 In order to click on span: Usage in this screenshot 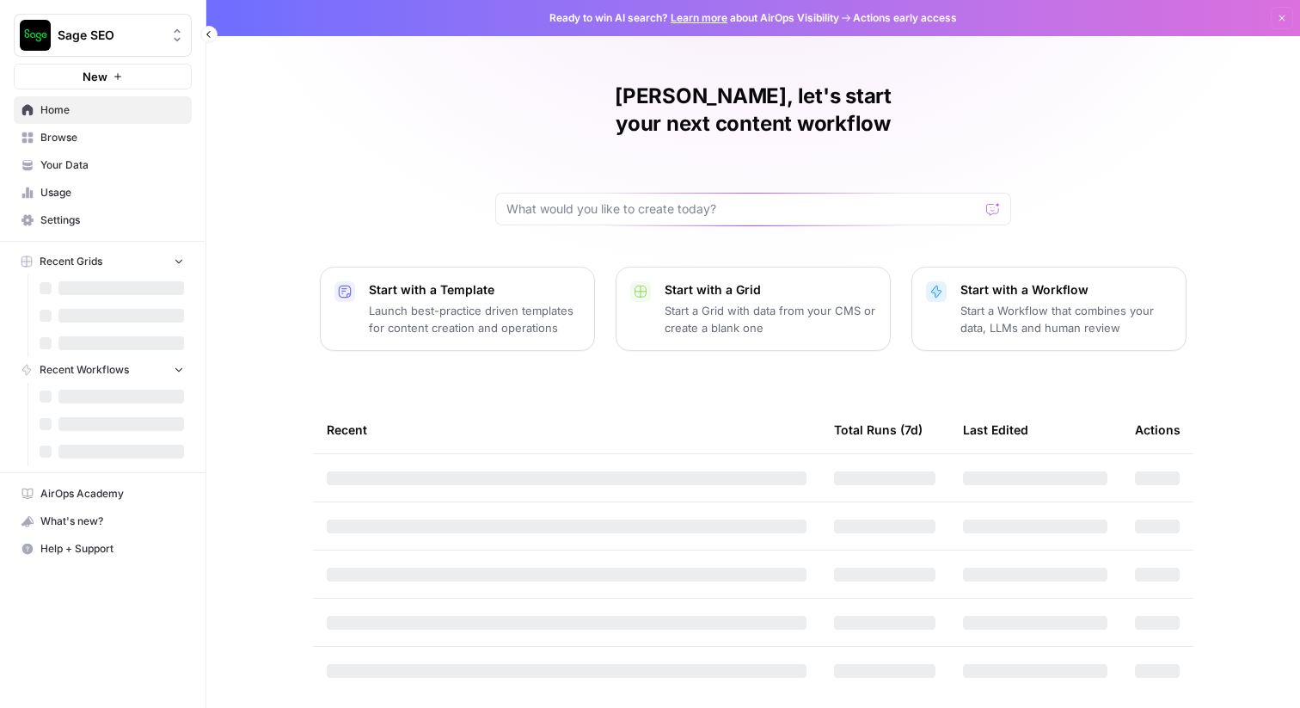, I will do `click(112, 193)`.